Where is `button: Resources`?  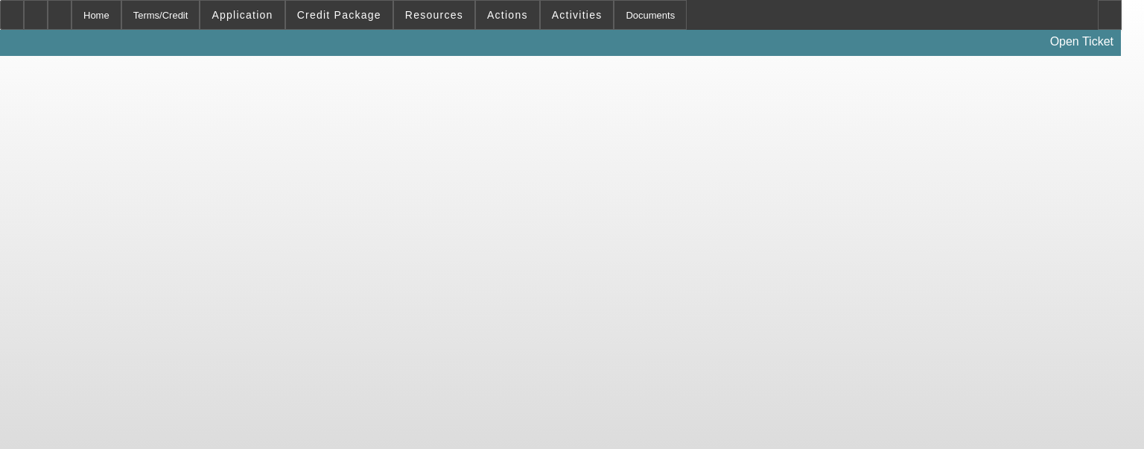
button: Resources is located at coordinates (434, 15).